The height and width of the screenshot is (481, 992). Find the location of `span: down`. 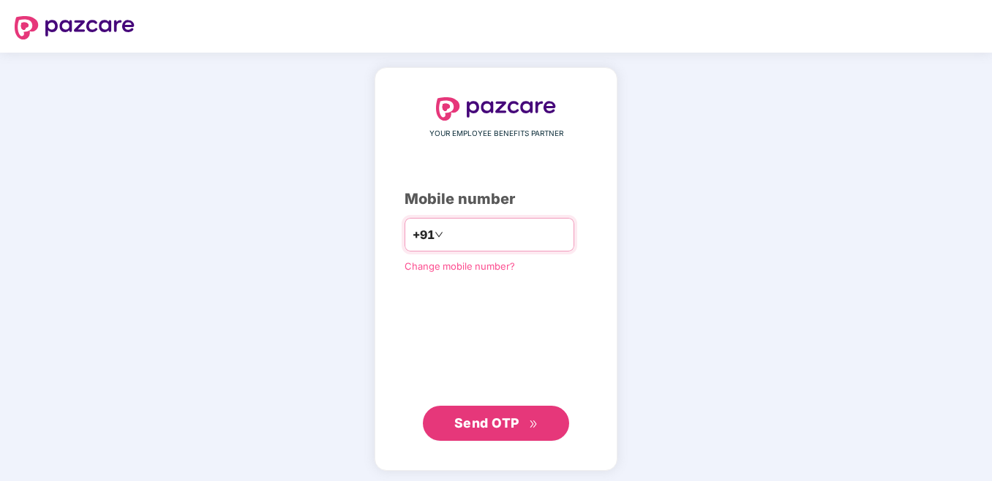

span: down is located at coordinates (439, 235).